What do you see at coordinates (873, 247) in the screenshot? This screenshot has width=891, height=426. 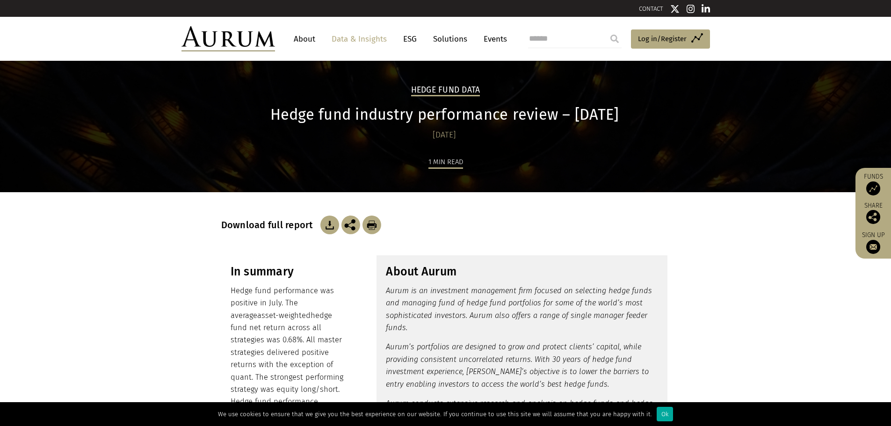 I see `img: Sign up to our newsletter` at bounding box center [873, 247].